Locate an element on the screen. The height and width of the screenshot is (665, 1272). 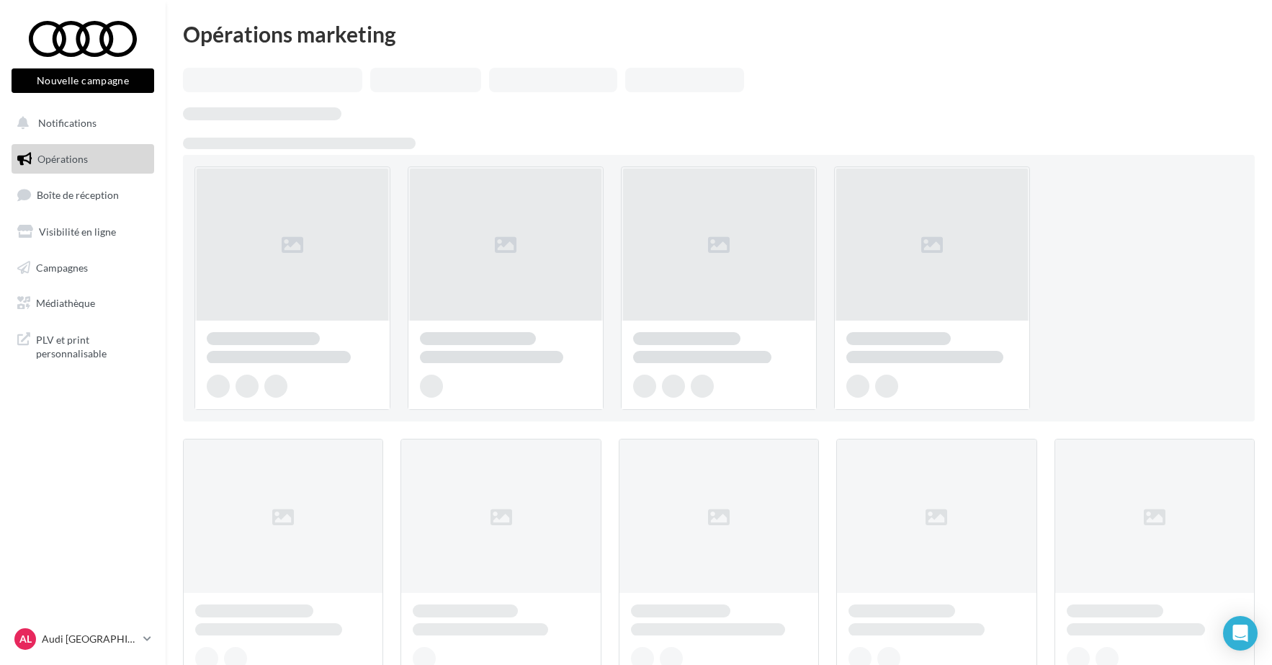
span: Médiathèque is located at coordinates (66, 303).